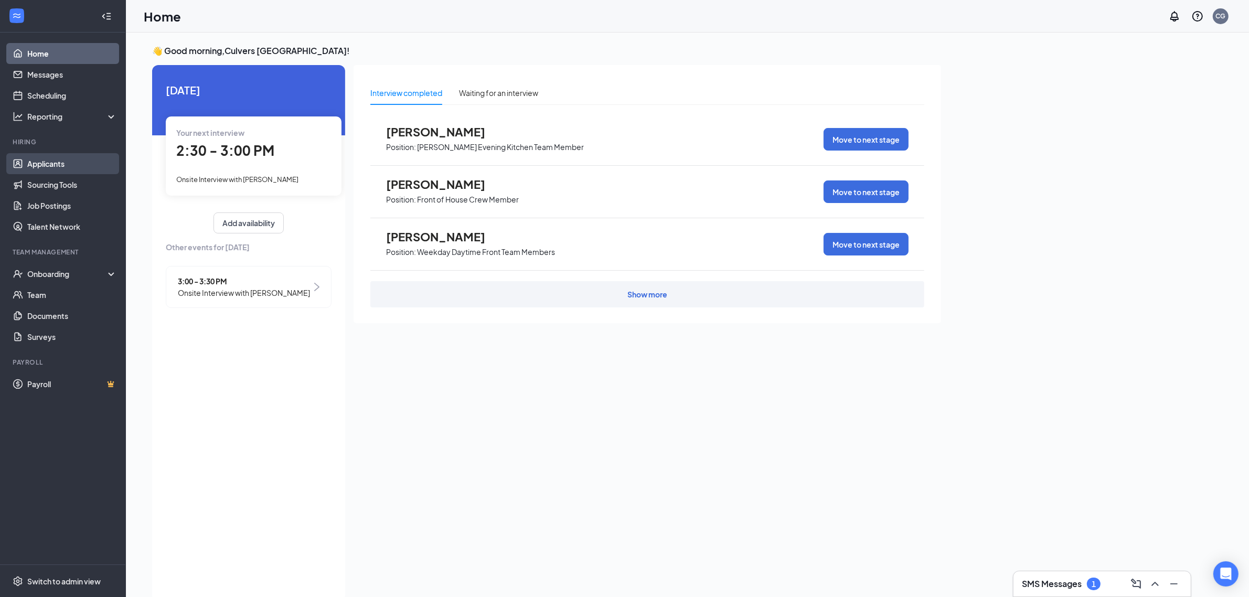 The height and width of the screenshot is (597, 1249). What do you see at coordinates (468, 199) in the screenshot?
I see `p: Front of House Crew Member` at bounding box center [468, 199].